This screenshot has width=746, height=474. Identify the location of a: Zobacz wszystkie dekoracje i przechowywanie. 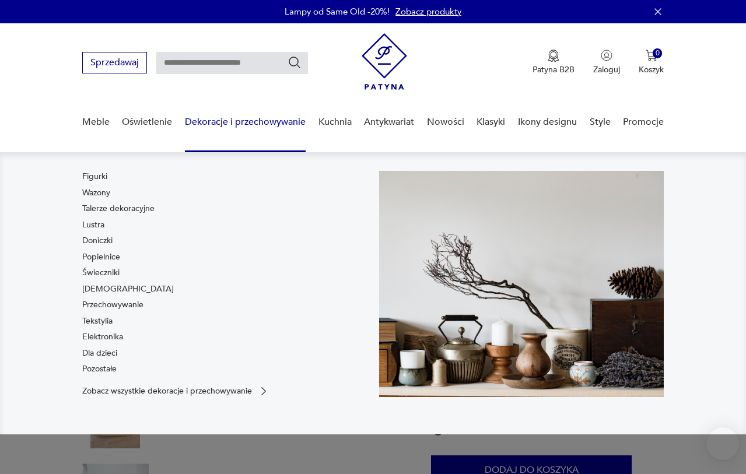
(176, 391).